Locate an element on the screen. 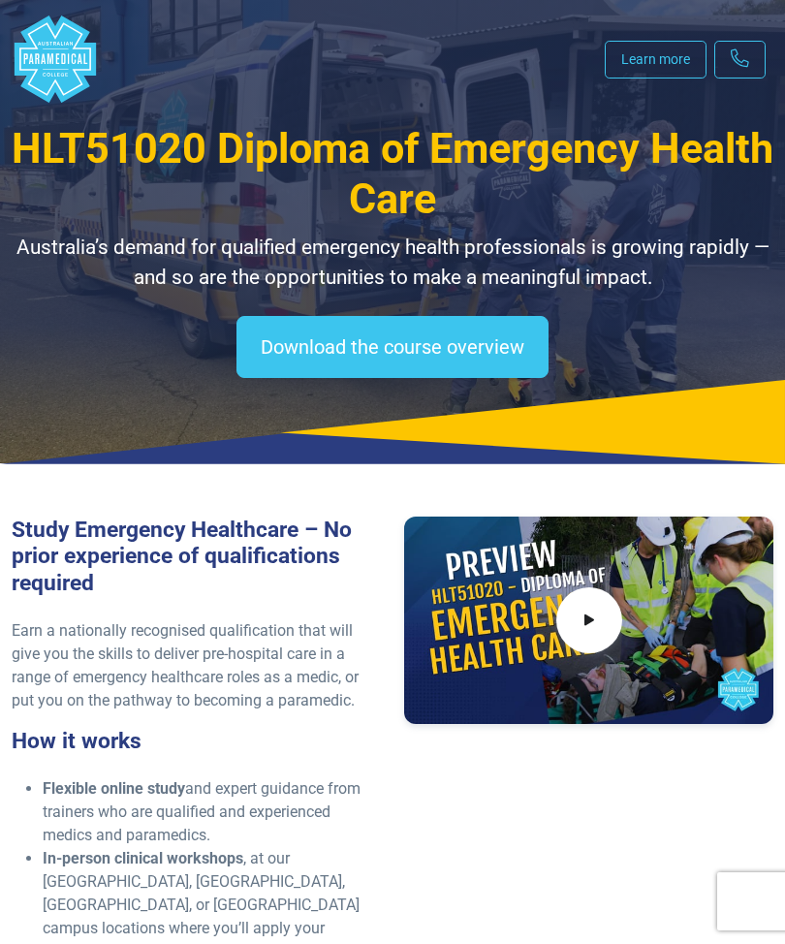 Image resolution: width=785 pixels, height=944 pixels. div: Australian Paramedical College is located at coordinates (55, 59).